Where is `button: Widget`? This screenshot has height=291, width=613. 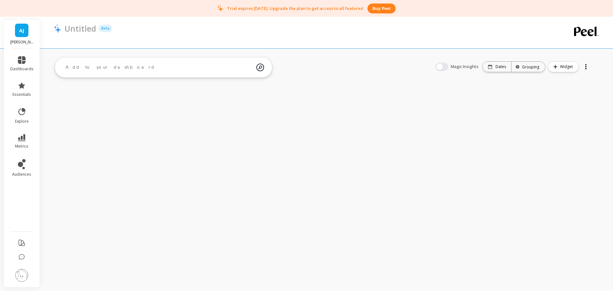 button: Widget is located at coordinates (563, 67).